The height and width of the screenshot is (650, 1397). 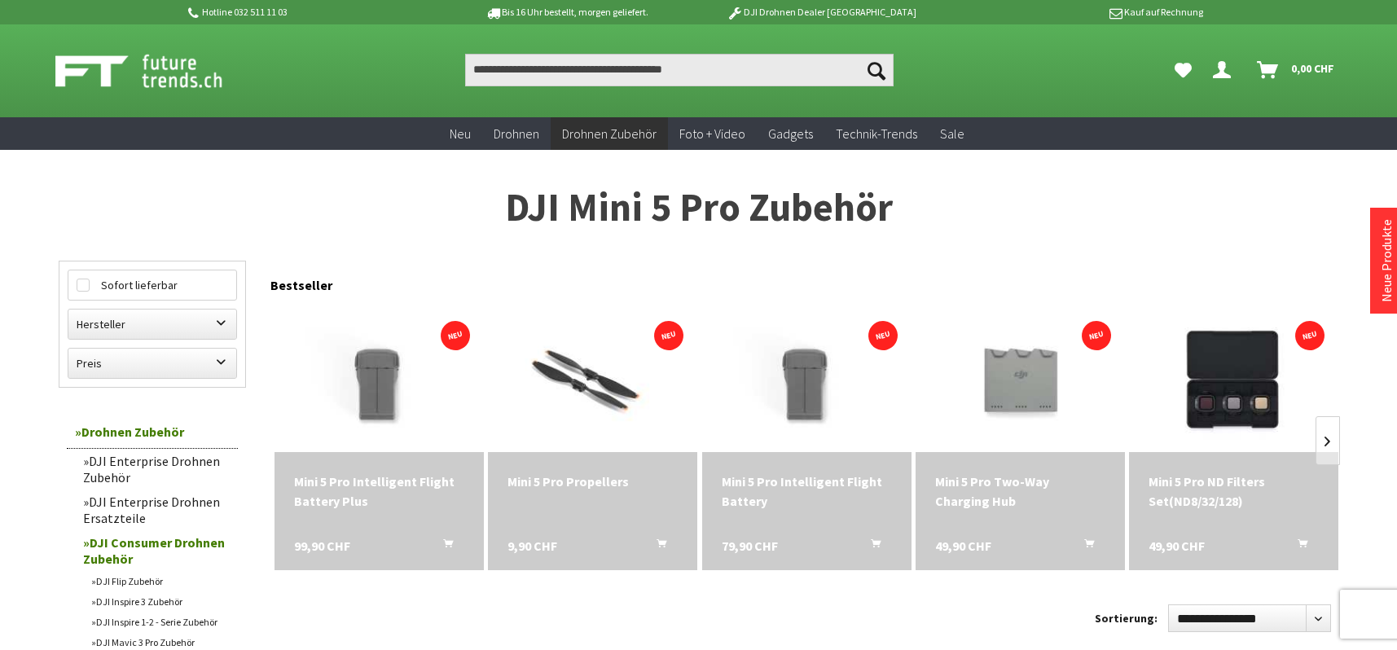 I want to click on a: Mini 5 Pro Two-Way Charging Hub 49,90 CHF In den Warenkorb, so click(x=1020, y=491).